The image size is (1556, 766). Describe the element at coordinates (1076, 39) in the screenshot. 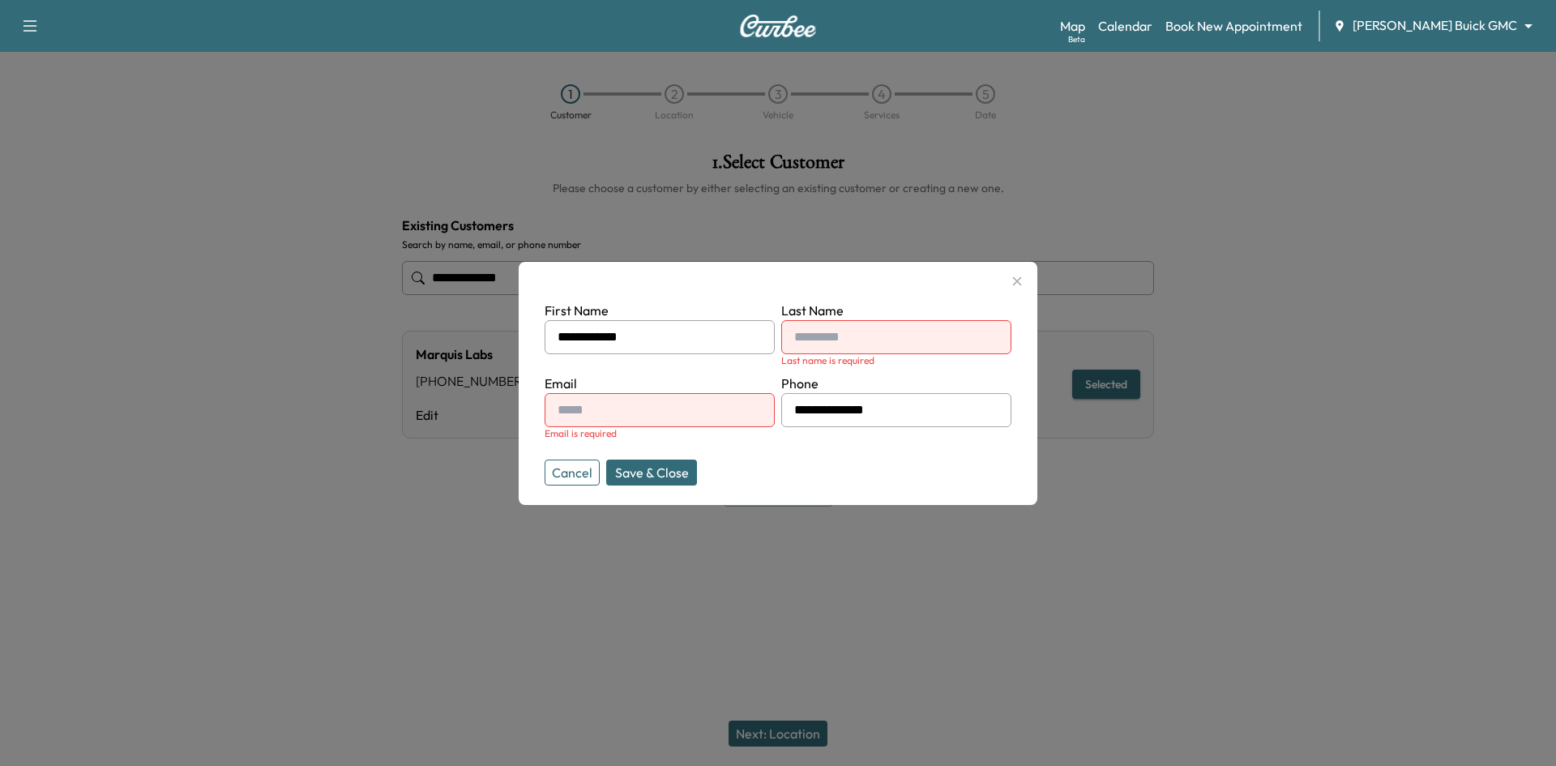

I see `div: Beta` at that location.